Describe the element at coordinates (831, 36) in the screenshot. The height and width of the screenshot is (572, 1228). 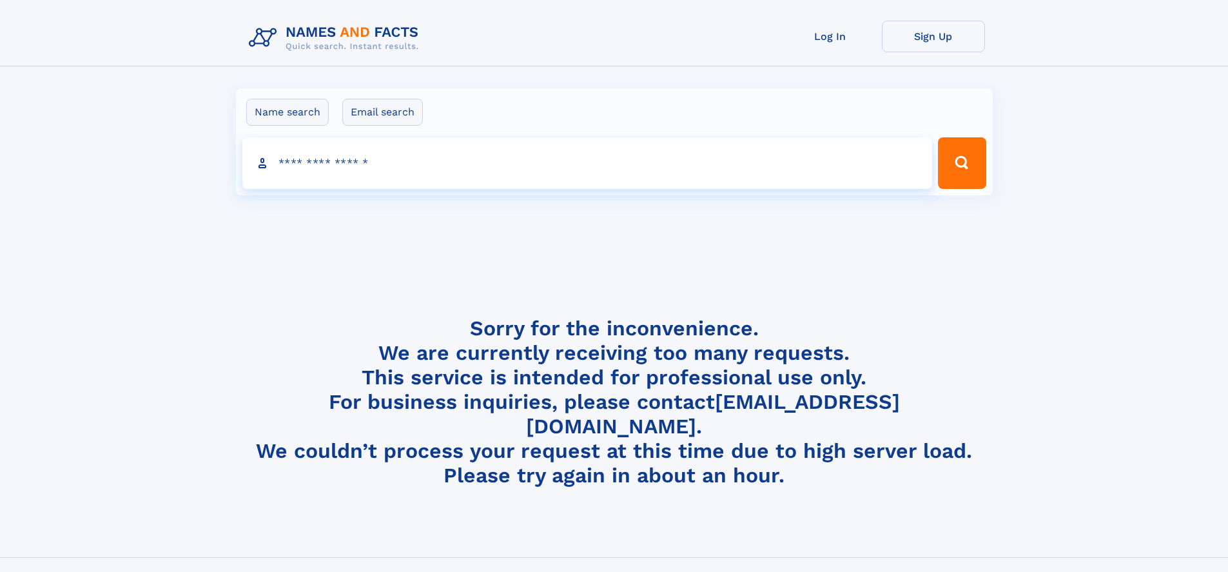
I see `a: Log In` at that location.